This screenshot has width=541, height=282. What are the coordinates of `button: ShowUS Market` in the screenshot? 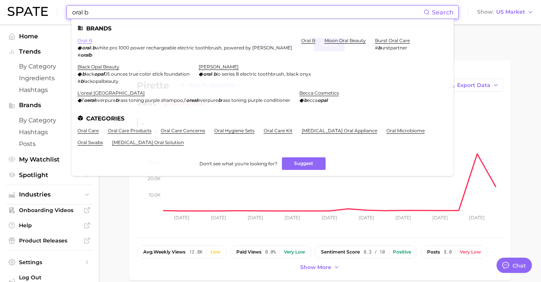 It's located at (505, 12).